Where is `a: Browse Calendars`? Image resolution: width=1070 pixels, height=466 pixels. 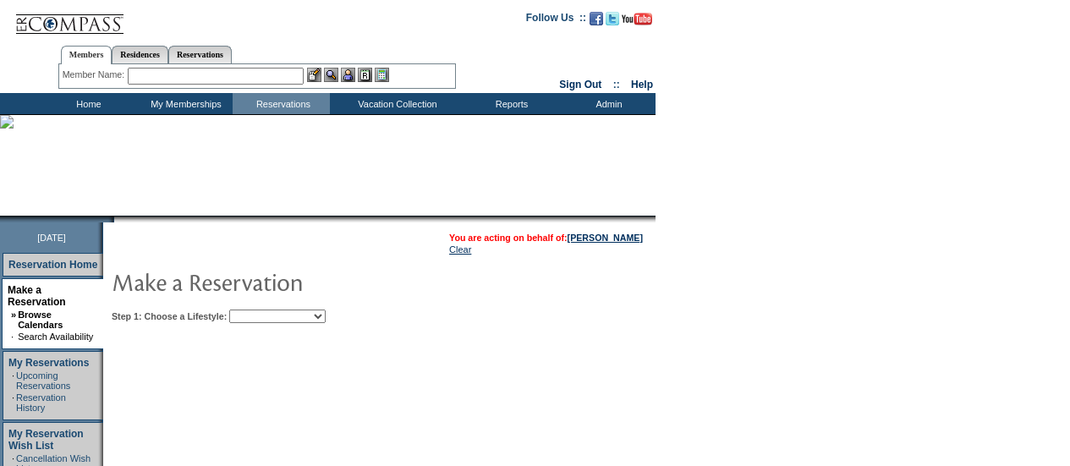 a: Browse Calendars is located at coordinates (40, 320).